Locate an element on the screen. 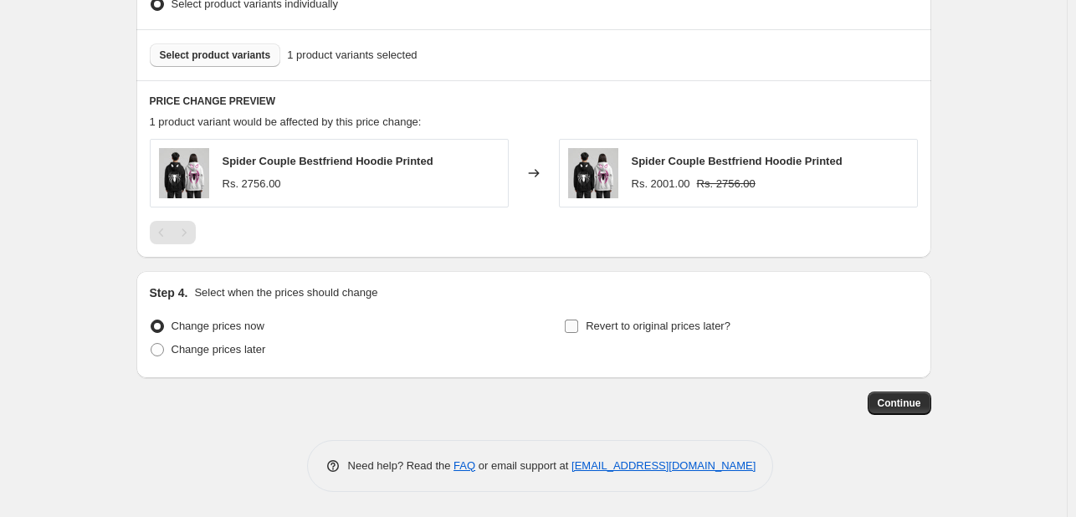 Image resolution: width=1076 pixels, height=517 pixels. div: Rs. 2756.00 is located at coordinates (252, 184).